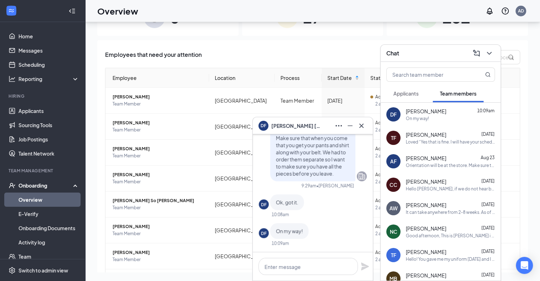 This screenshot has width=540, height=281. Describe the element at coordinates (118, 11) in the screenshot. I see `h1: Overview` at that location.